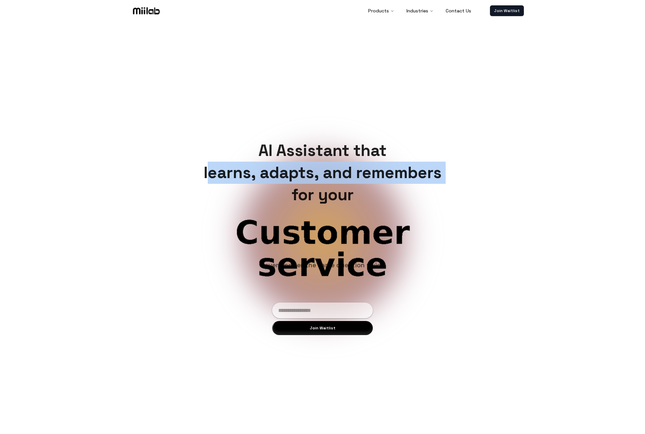 Image resolution: width=645 pixels, height=434 pixels. I want to click on a: Join Waitlist, so click(507, 11).